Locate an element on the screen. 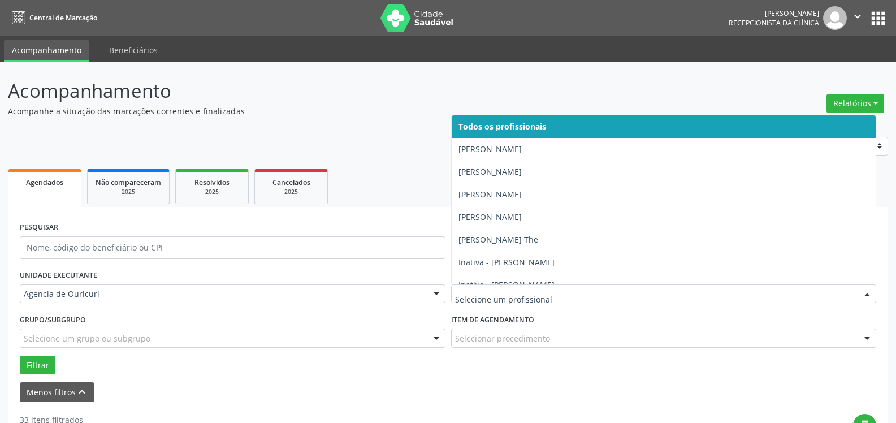 The image size is (896, 423). a: Acompanhamento is located at coordinates (46, 51).